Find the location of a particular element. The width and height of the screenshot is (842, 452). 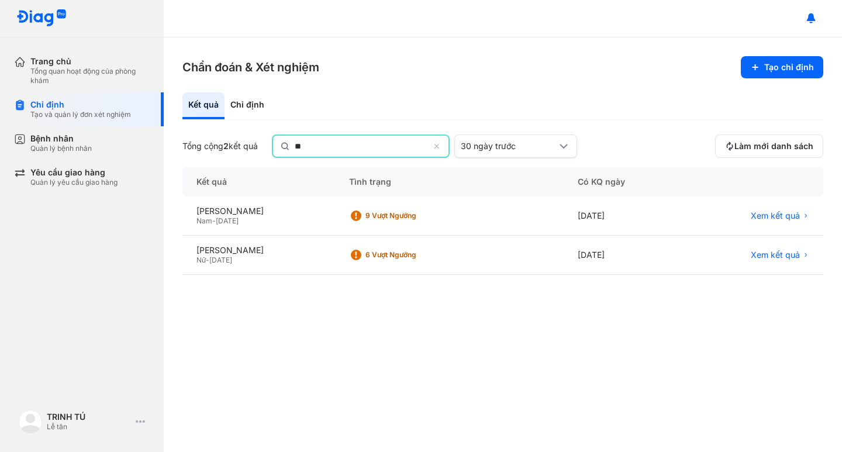

span: 2 is located at coordinates (226, 146).